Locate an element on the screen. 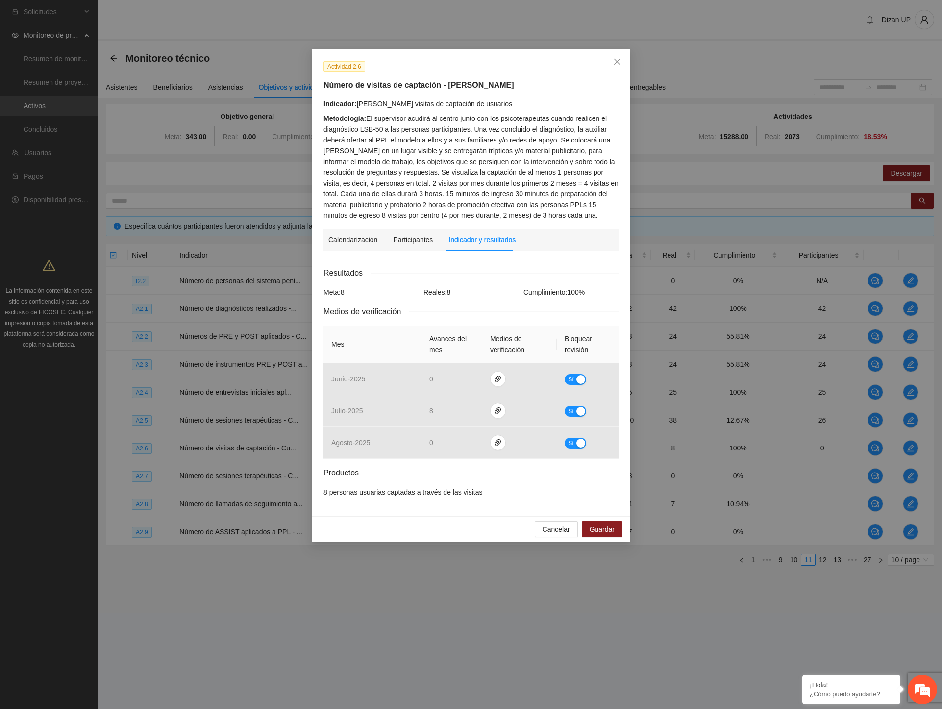  p: ¿Cómo puedo ayudarte? is located at coordinates (851, 694).